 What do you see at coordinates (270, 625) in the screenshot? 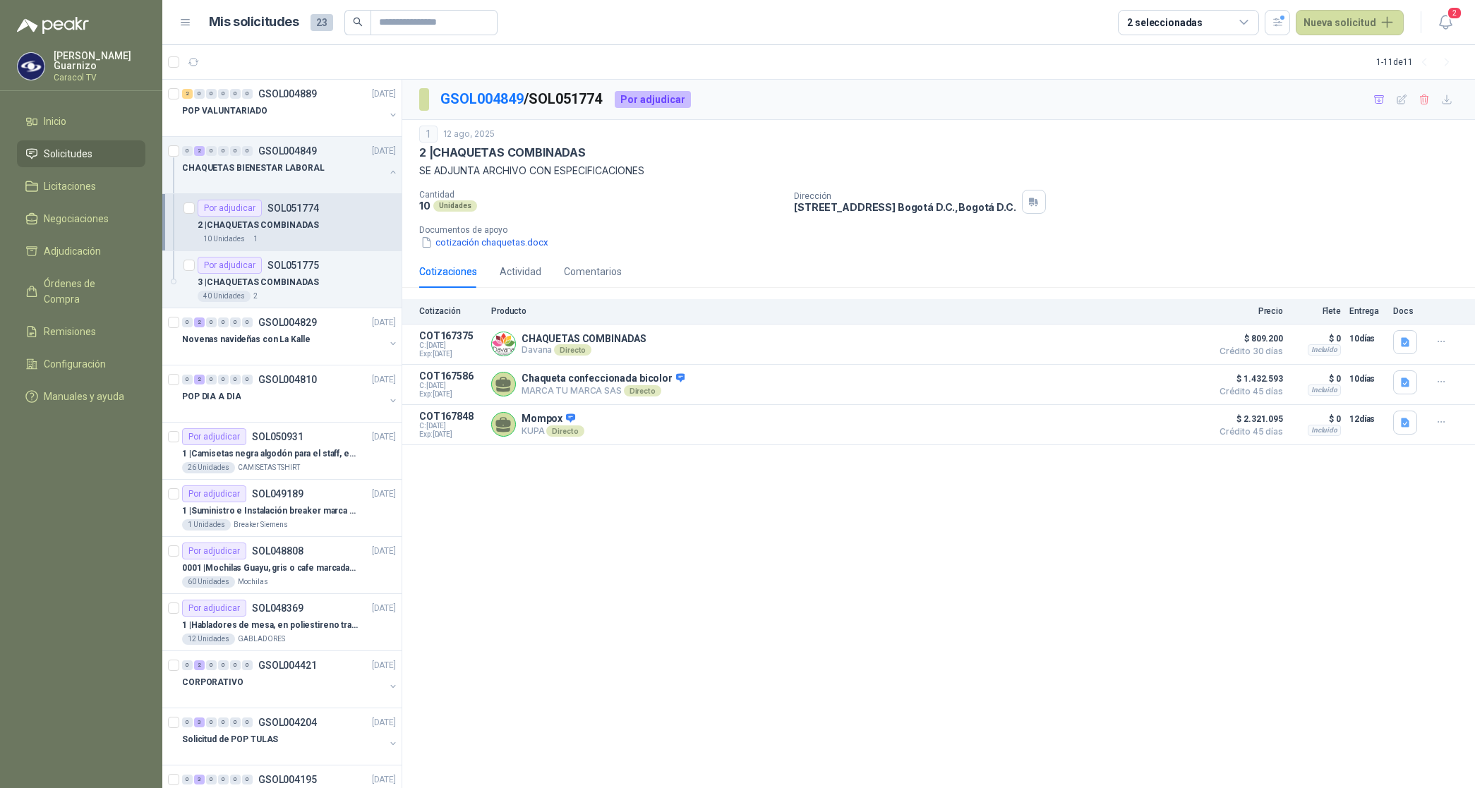
I see `p: 1 | Habladores de mesa, en poliestireno translucido (SOLO EL SOPORTE)` at bounding box center [270, 625].